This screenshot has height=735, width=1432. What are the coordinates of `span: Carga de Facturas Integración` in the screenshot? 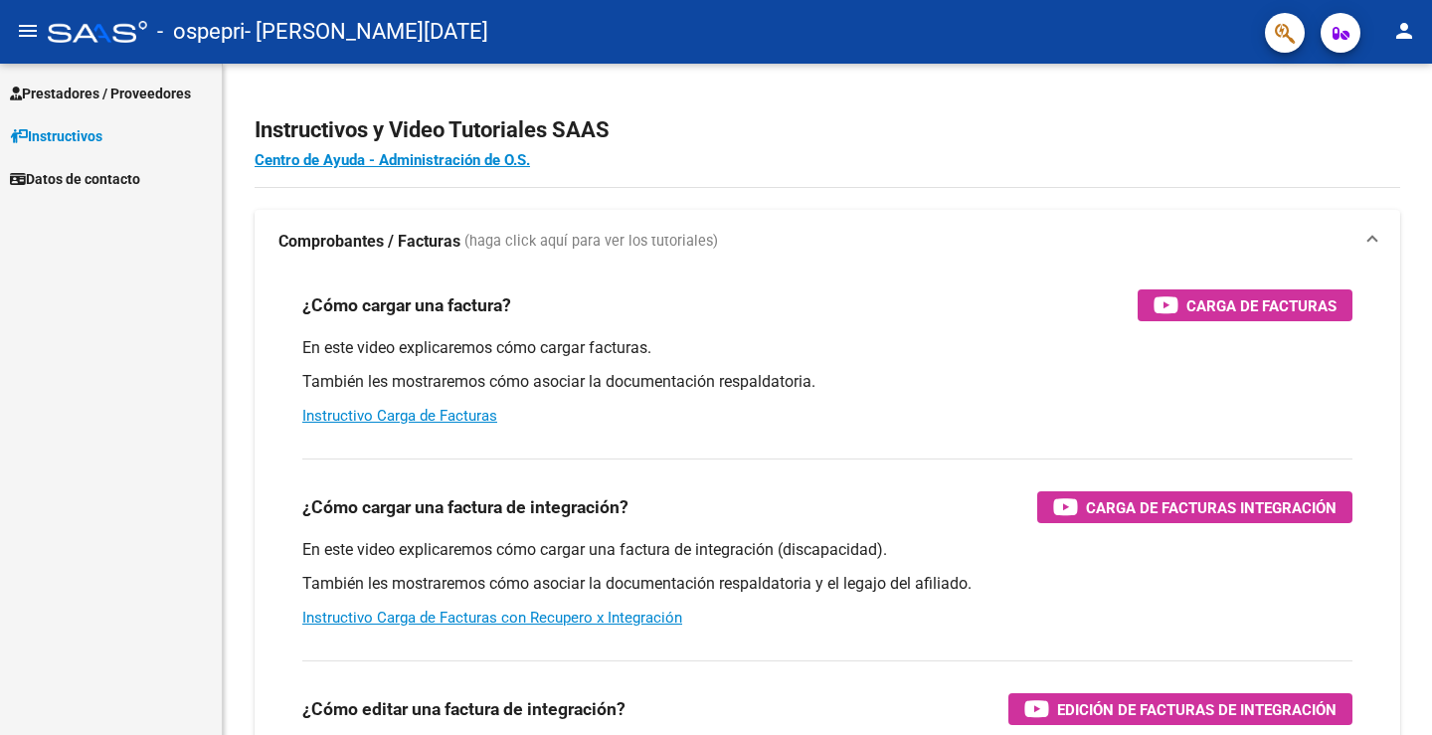 It's located at (1212, 507).